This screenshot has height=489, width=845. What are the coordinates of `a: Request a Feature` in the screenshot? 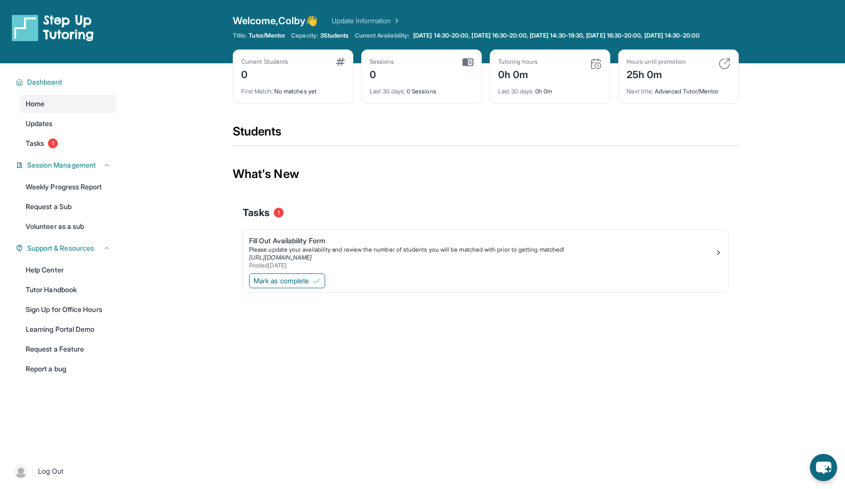 It's located at (68, 349).